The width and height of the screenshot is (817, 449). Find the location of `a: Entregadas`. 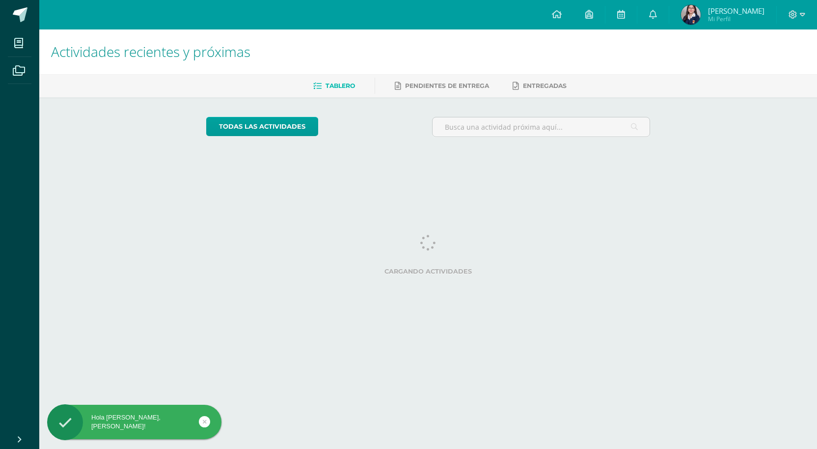

a: Entregadas is located at coordinates (540, 86).